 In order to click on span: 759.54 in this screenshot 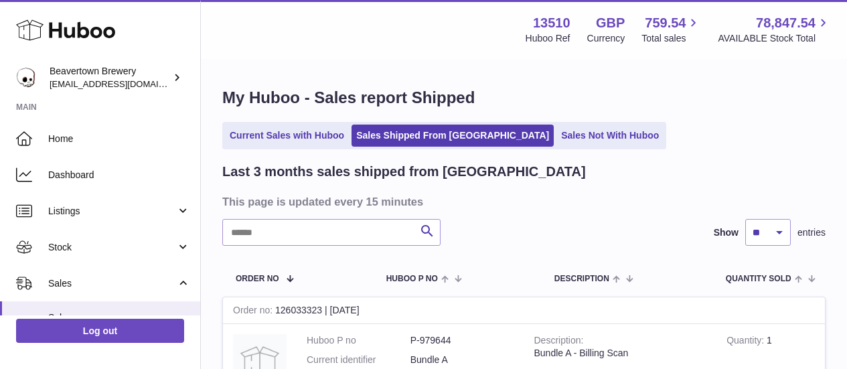, I will do `click(665, 23)`.